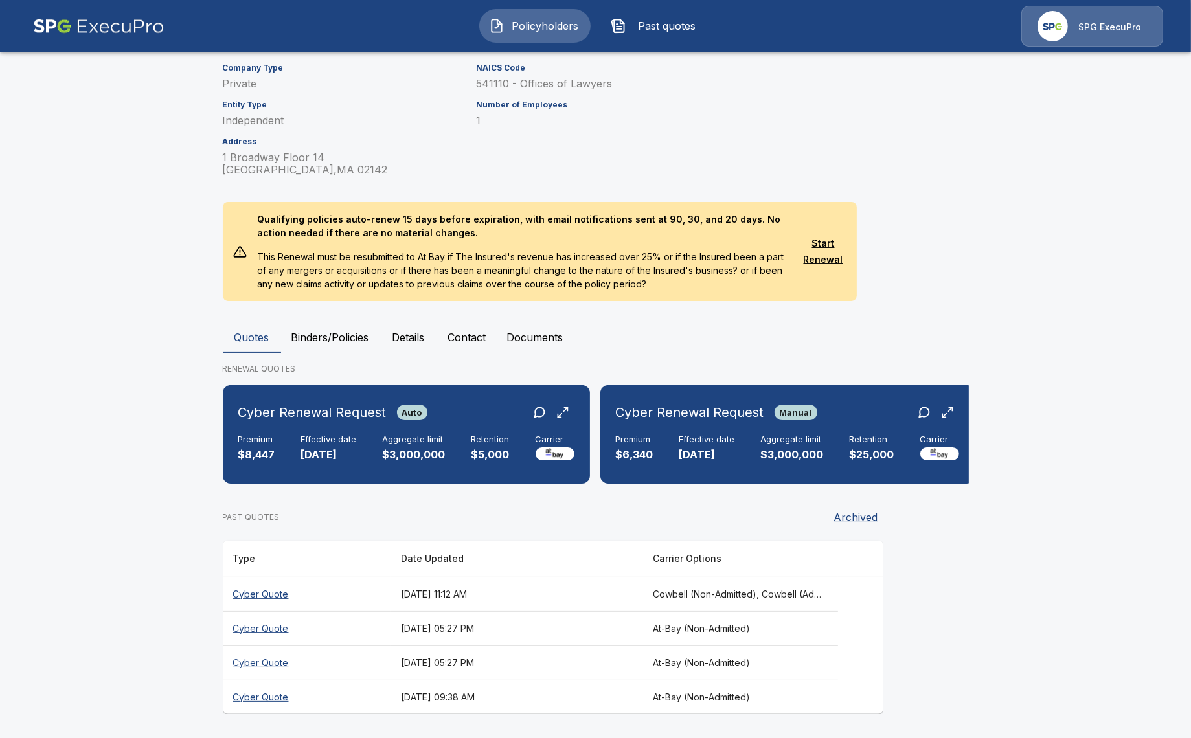 This screenshot has width=1191, height=738. What do you see at coordinates (342, 84) in the screenshot?
I see `p: Private` at bounding box center [342, 84].